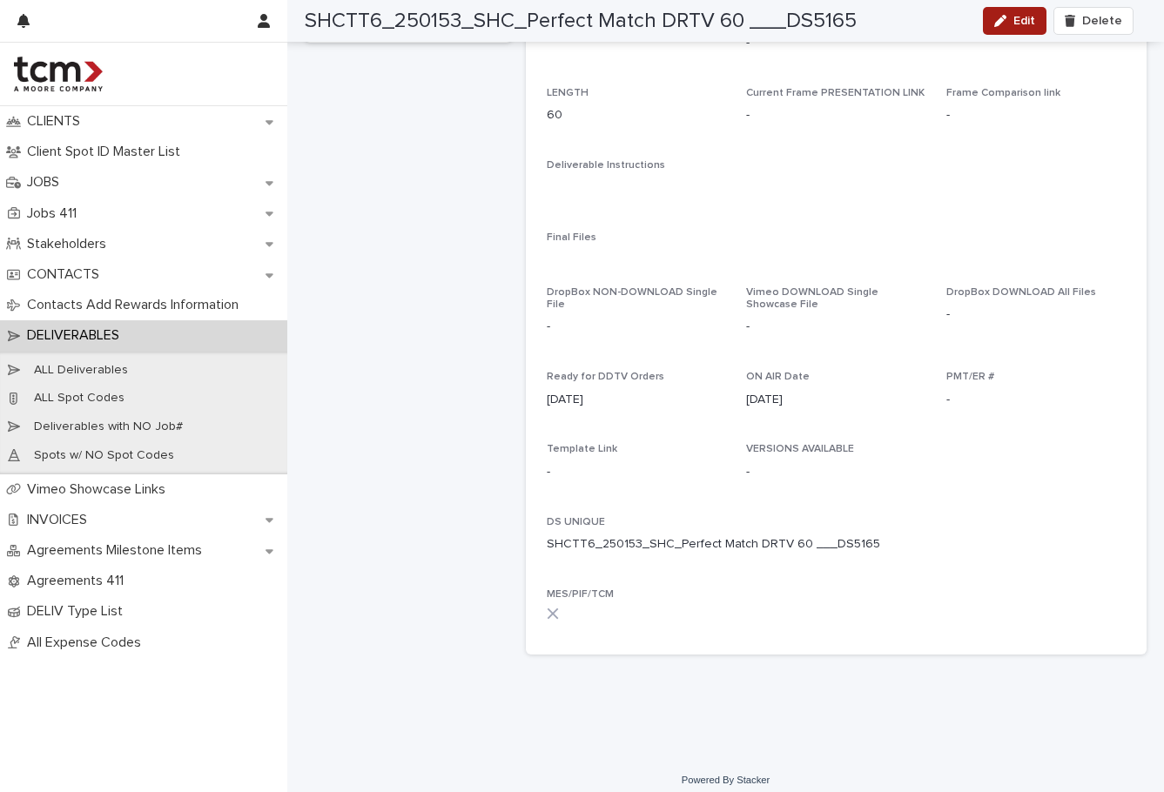 The image size is (1164, 792). Describe the element at coordinates (78, 611) in the screenshot. I see `p: DELIV Type List` at that location.